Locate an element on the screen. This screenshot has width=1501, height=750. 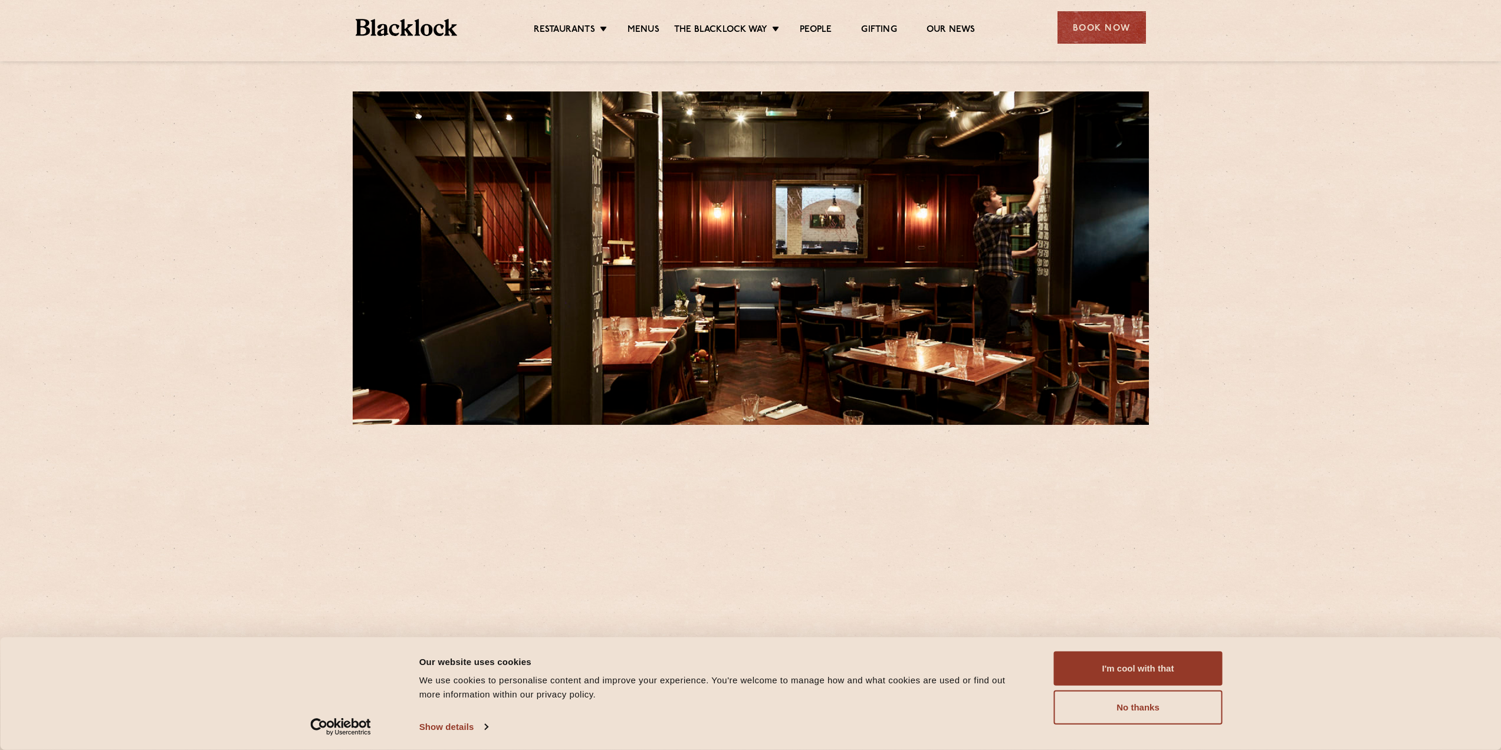
a: Gifting is located at coordinates (879, 31).